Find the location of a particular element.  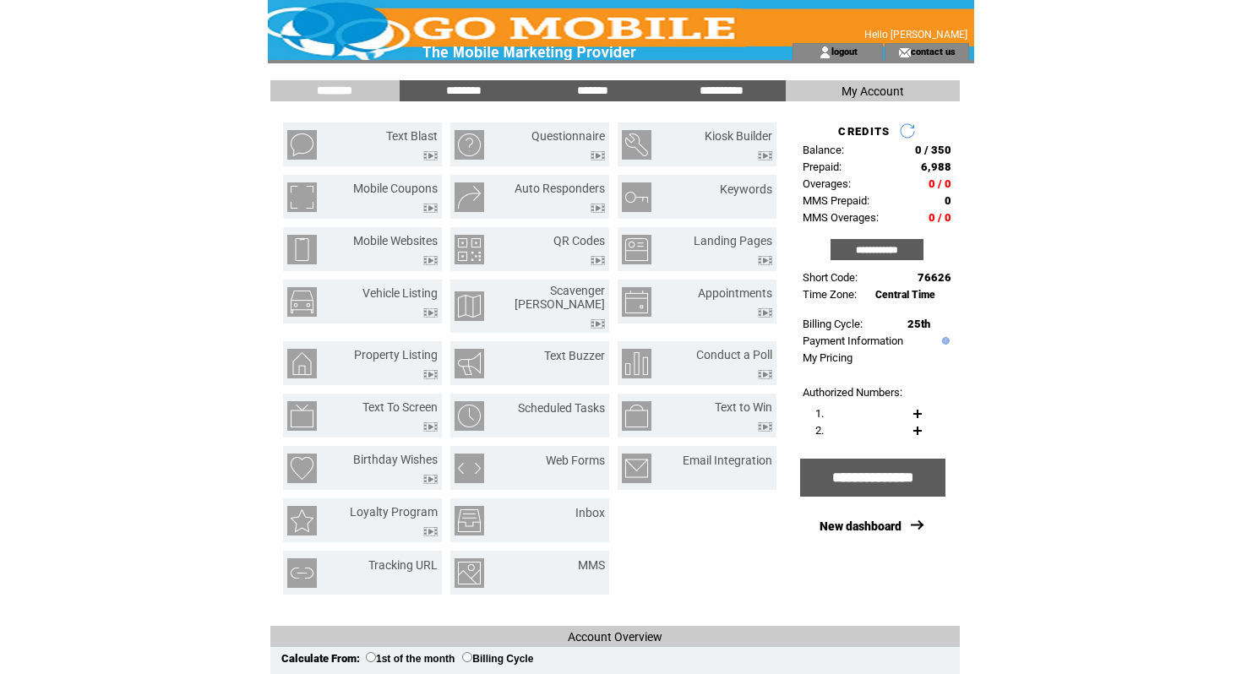

span: Overages: is located at coordinates (827, 183).